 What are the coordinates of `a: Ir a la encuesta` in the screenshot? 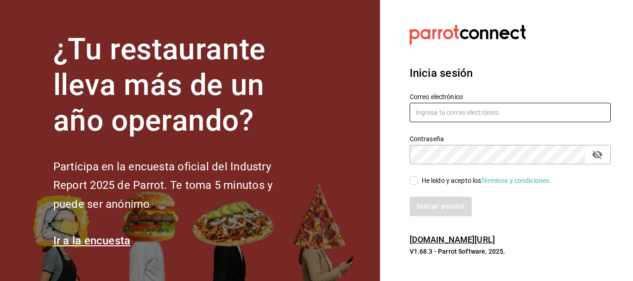 It's located at (92, 241).